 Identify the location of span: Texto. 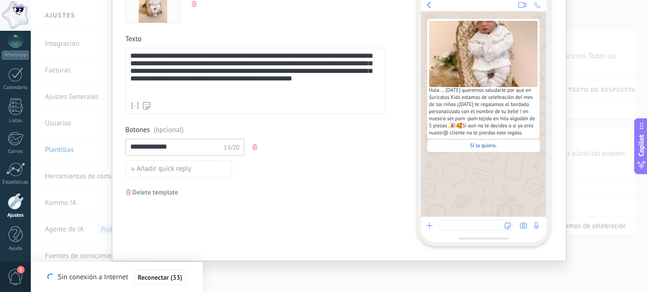
(255, 39).